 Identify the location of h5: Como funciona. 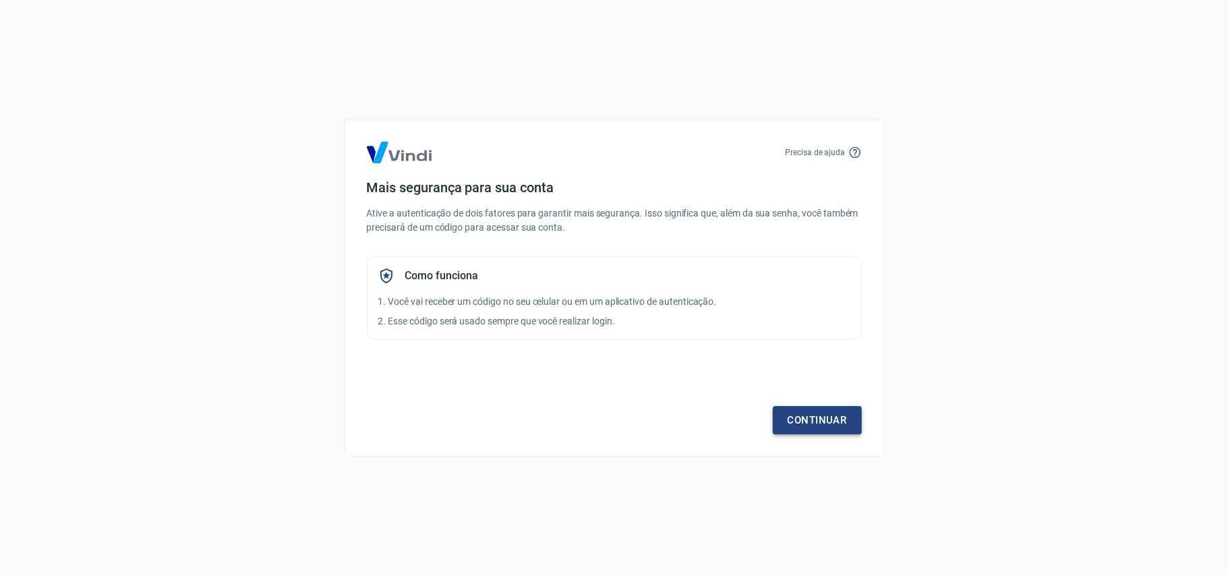
(442, 276).